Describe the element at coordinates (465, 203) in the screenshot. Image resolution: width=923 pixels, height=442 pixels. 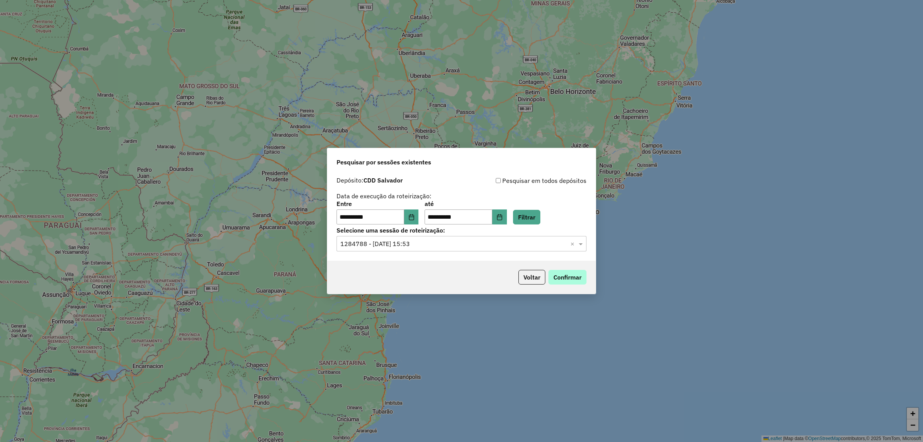
I see `label: até` at that location.